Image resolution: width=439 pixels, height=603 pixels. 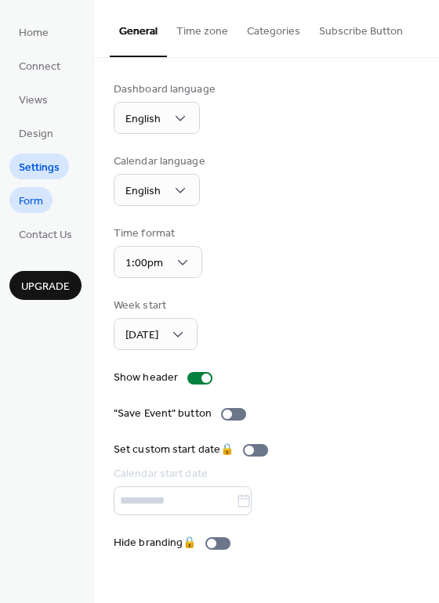 What do you see at coordinates (162, 414) in the screenshot?
I see `div: "Save Event" button` at bounding box center [162, 414].